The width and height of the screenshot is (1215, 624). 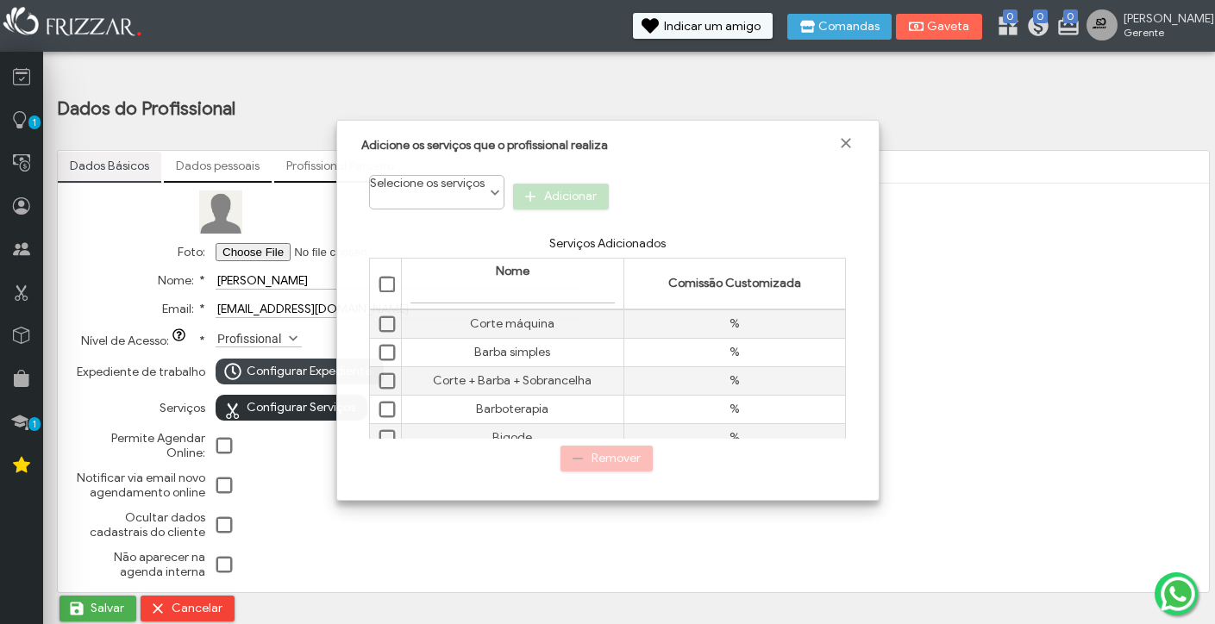 I want to click on span: Gerente, so click(x=1162, y=32).